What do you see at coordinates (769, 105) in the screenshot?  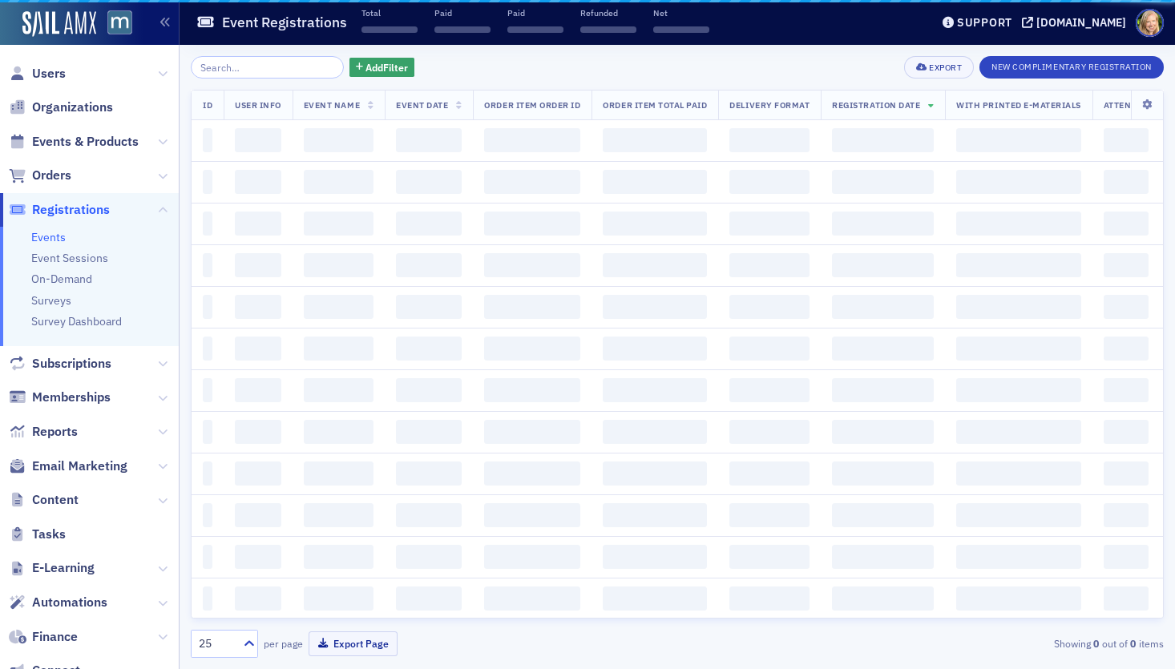 I see `span: Delivery Format` at bounding box center [769, 105].